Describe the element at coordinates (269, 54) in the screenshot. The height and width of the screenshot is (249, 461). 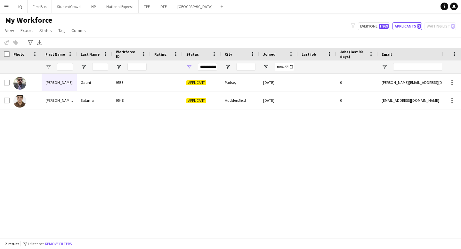
I see `span: Joined` at that location.